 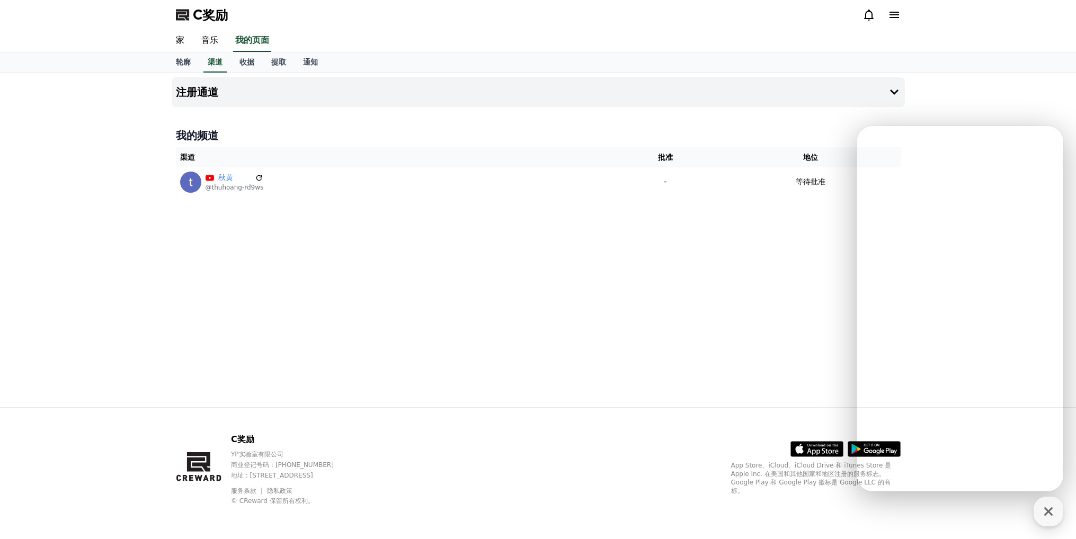 What do you see at coordinates (226, 178) in the screenshot?
I see `font: 秋黄` at bounding box center [226, 178].